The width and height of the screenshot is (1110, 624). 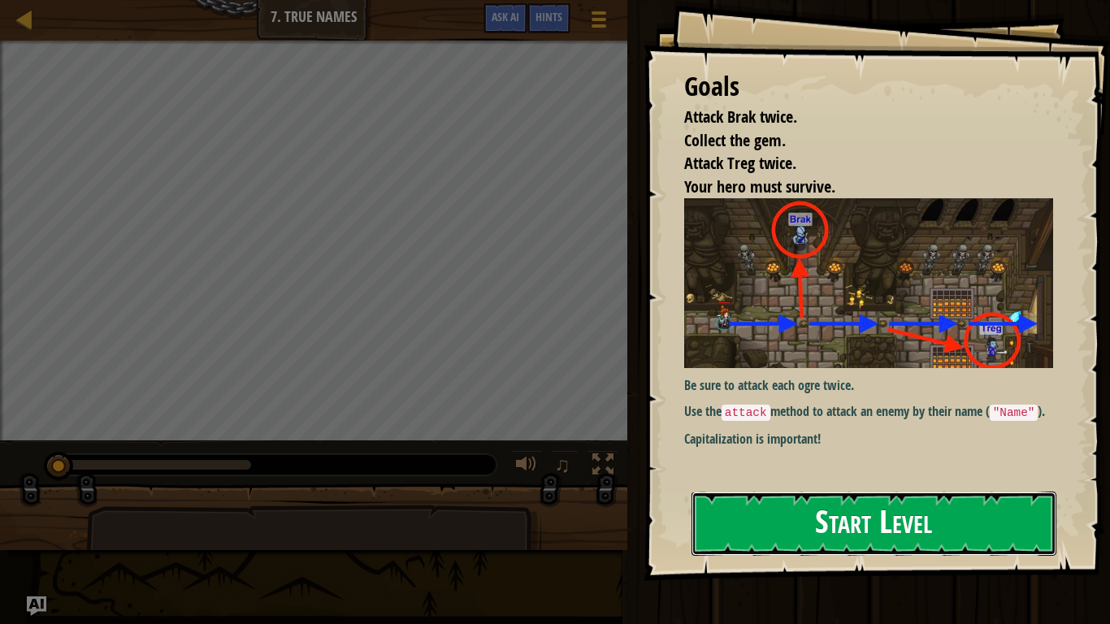 I want to click on li: Your hero must survive., so click(x=857, y=187).